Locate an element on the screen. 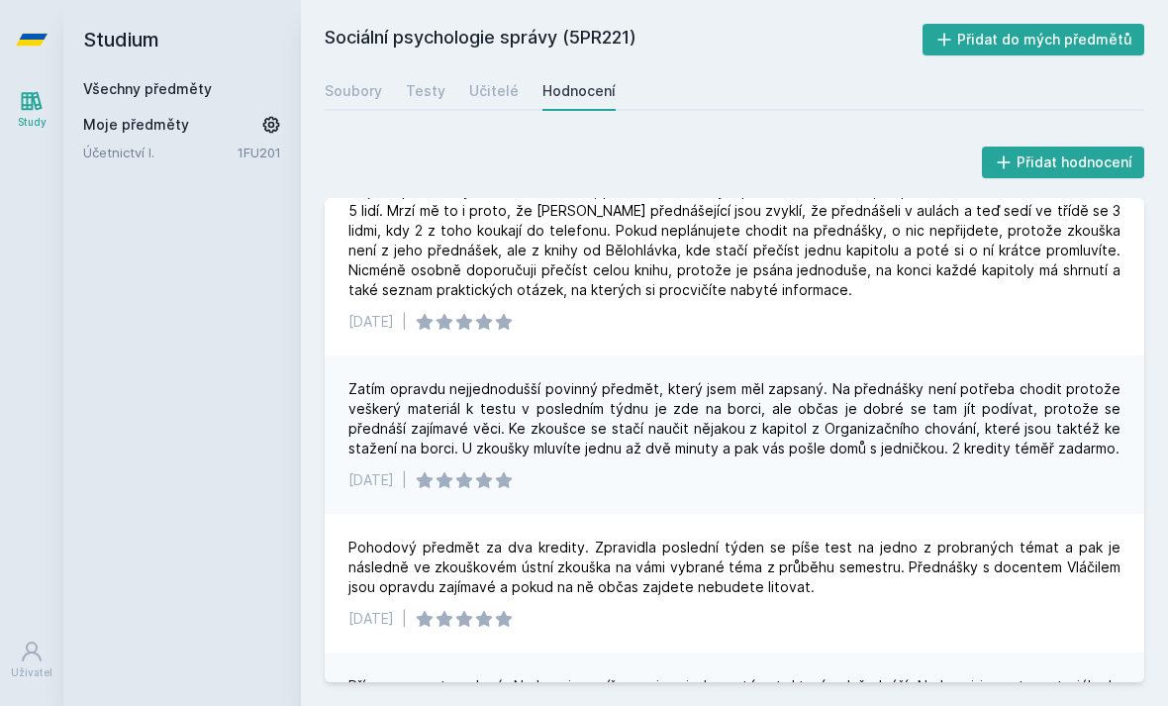 This screenshot has width=1168, height=706. h2: Sociální psychologie správy (5PR221) is located at coordinates (624, 40).